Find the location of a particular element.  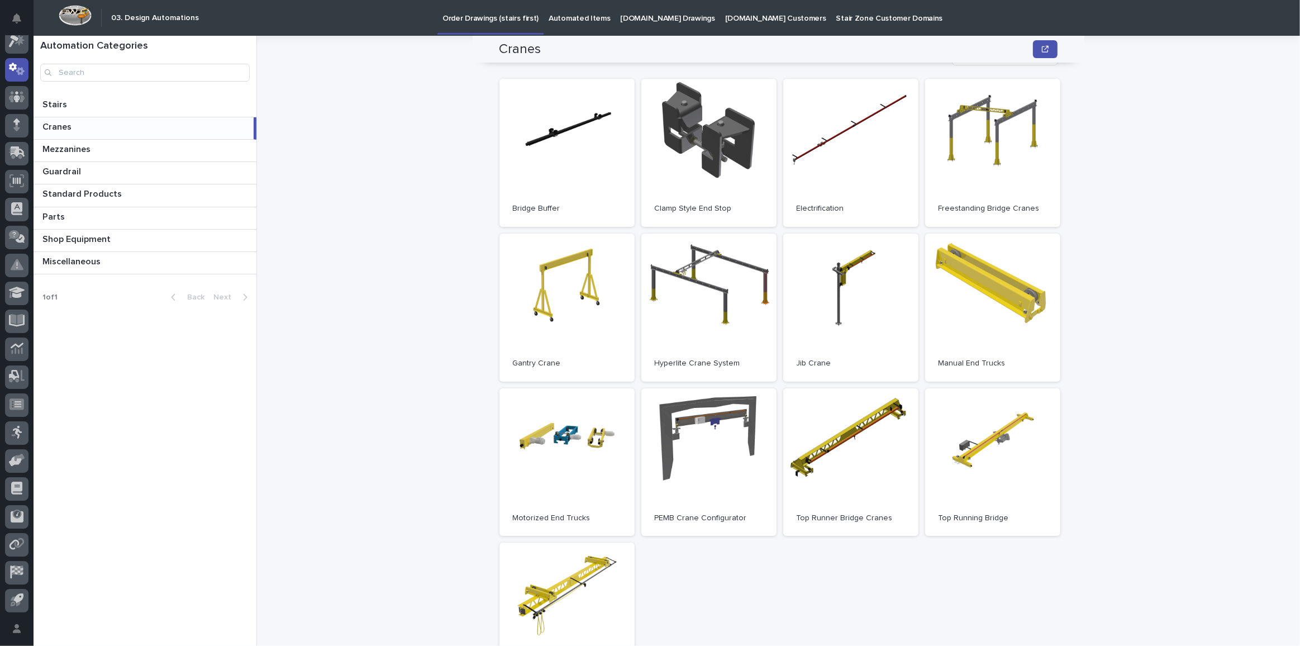

p: Stairs is located at coordinates (56, 103).